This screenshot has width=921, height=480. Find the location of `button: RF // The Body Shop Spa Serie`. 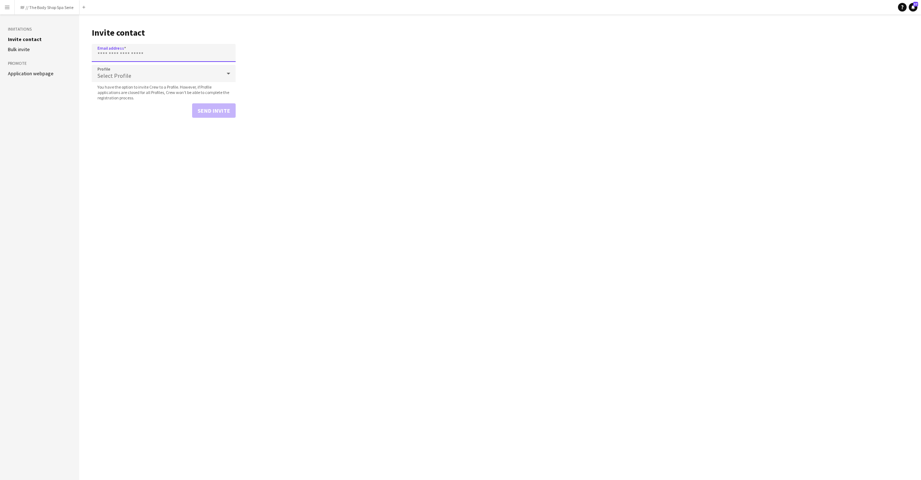

button: RF // The Body Shop Spa Serie is located at coordinates (47, 7).